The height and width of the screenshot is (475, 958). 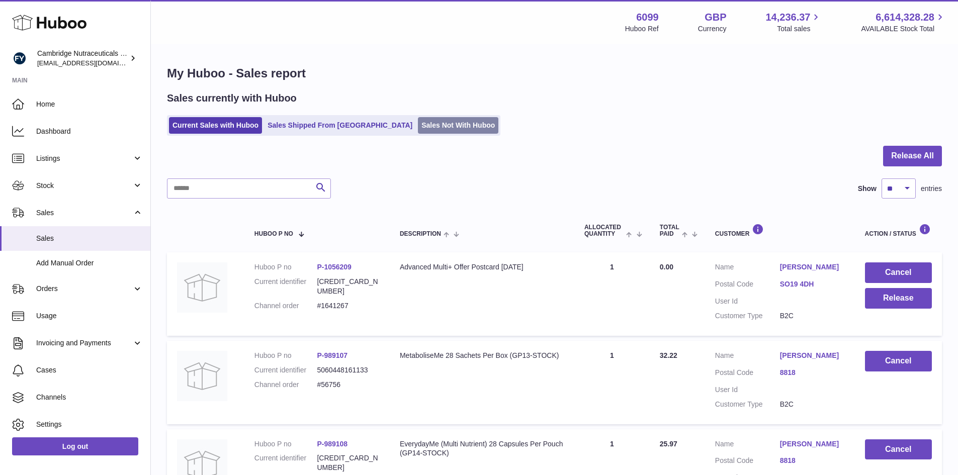 I want to click on strong: 6099, so click(x=647, y=17).